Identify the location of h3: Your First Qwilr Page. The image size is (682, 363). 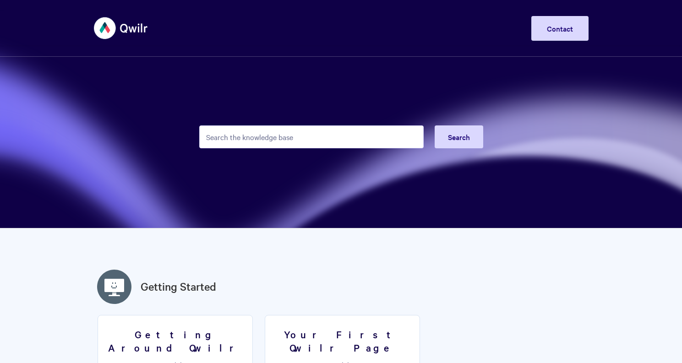
(342, 341).